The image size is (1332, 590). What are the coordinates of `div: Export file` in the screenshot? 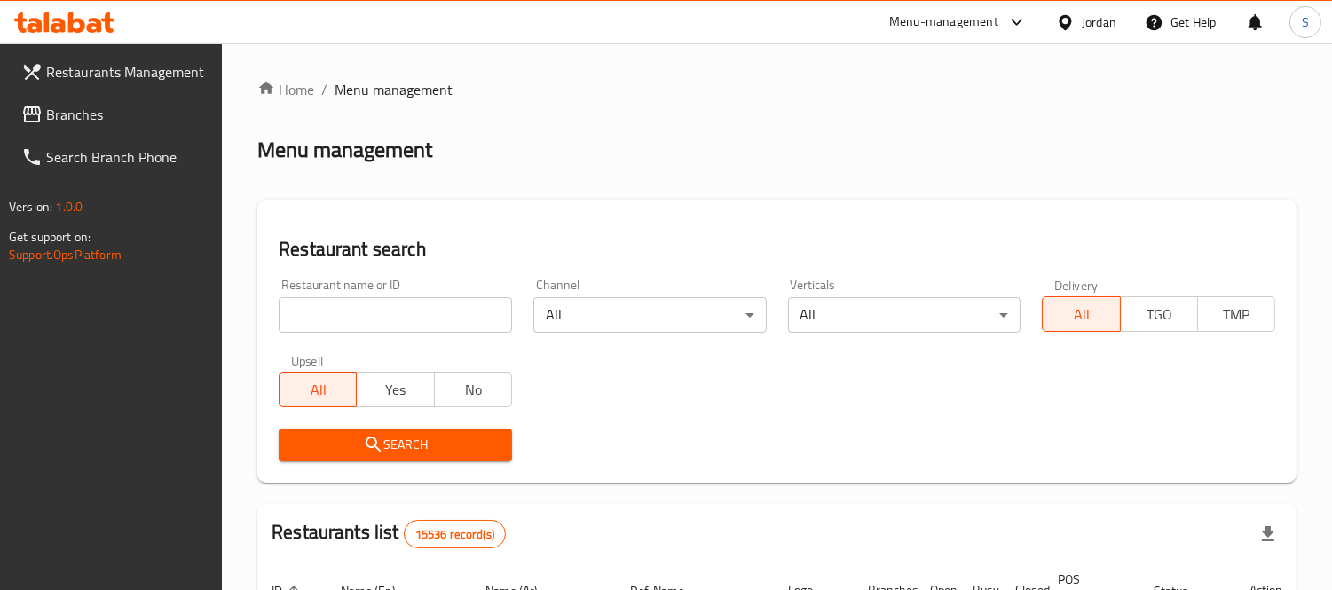 It's located at (1269, 534).